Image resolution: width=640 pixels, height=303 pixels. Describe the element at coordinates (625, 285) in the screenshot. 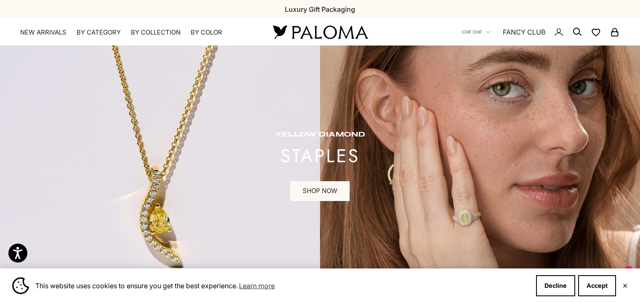

I see `button: Close` at that location.